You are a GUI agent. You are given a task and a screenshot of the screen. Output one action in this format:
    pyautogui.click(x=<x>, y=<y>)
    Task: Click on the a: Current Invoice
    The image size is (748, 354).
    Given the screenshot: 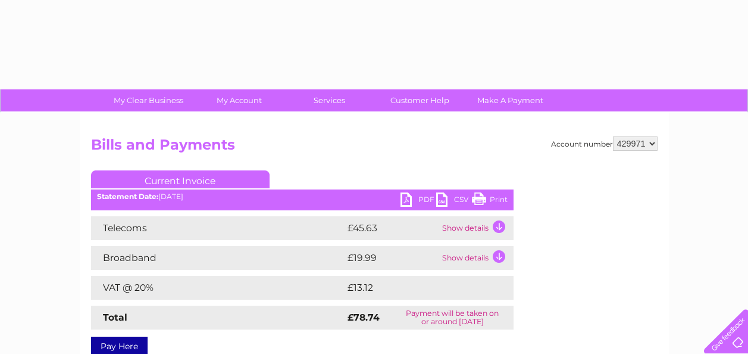 What is the action you would take?
    pyautogui.click(x=180, y=179)
    